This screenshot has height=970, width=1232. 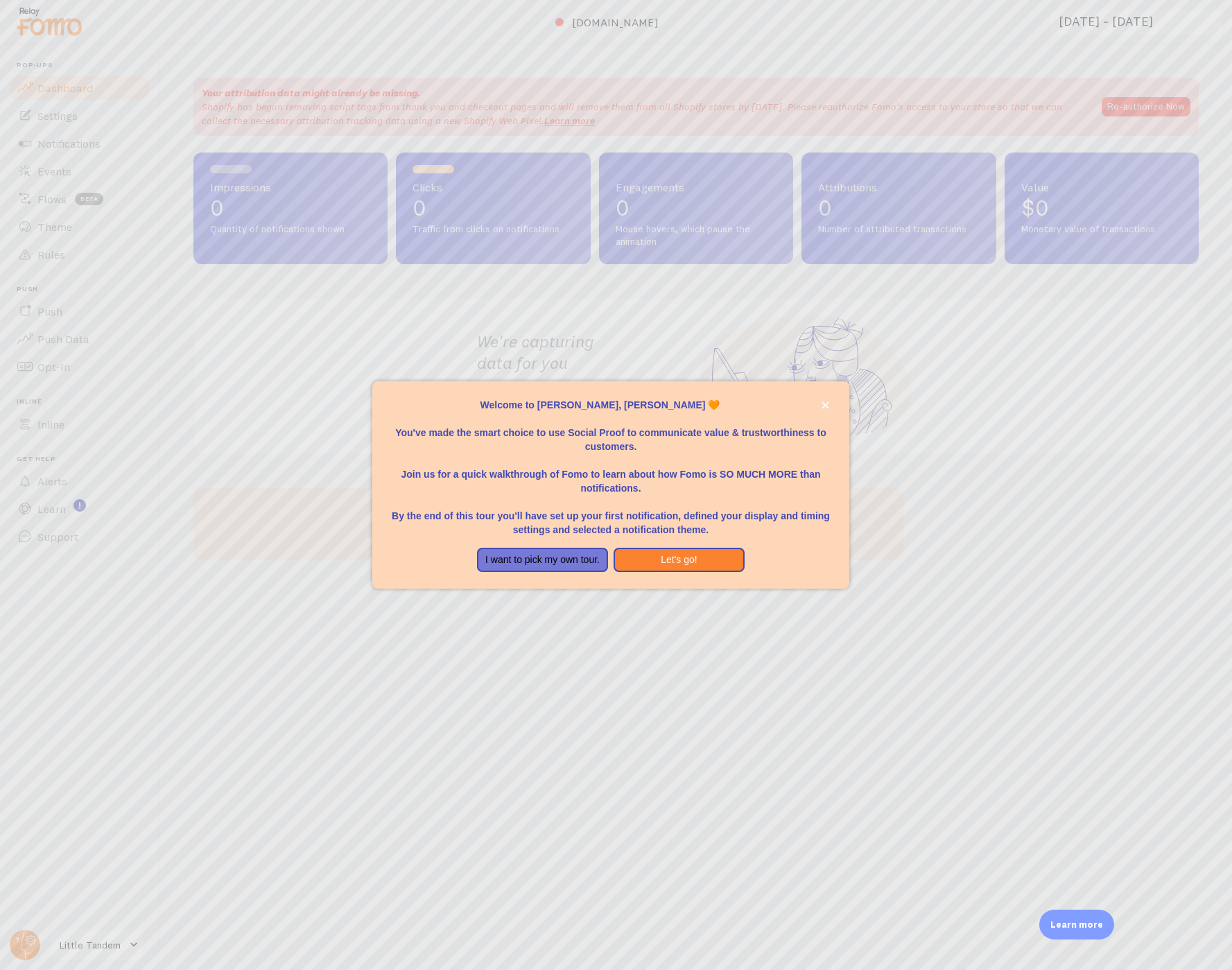 What do you see at coordinates (610, 516) in the screenshot?
I see `p: By the end of this tour you'll have set up your first notification, defined your display and timi...` at bounding box center [610, 516].